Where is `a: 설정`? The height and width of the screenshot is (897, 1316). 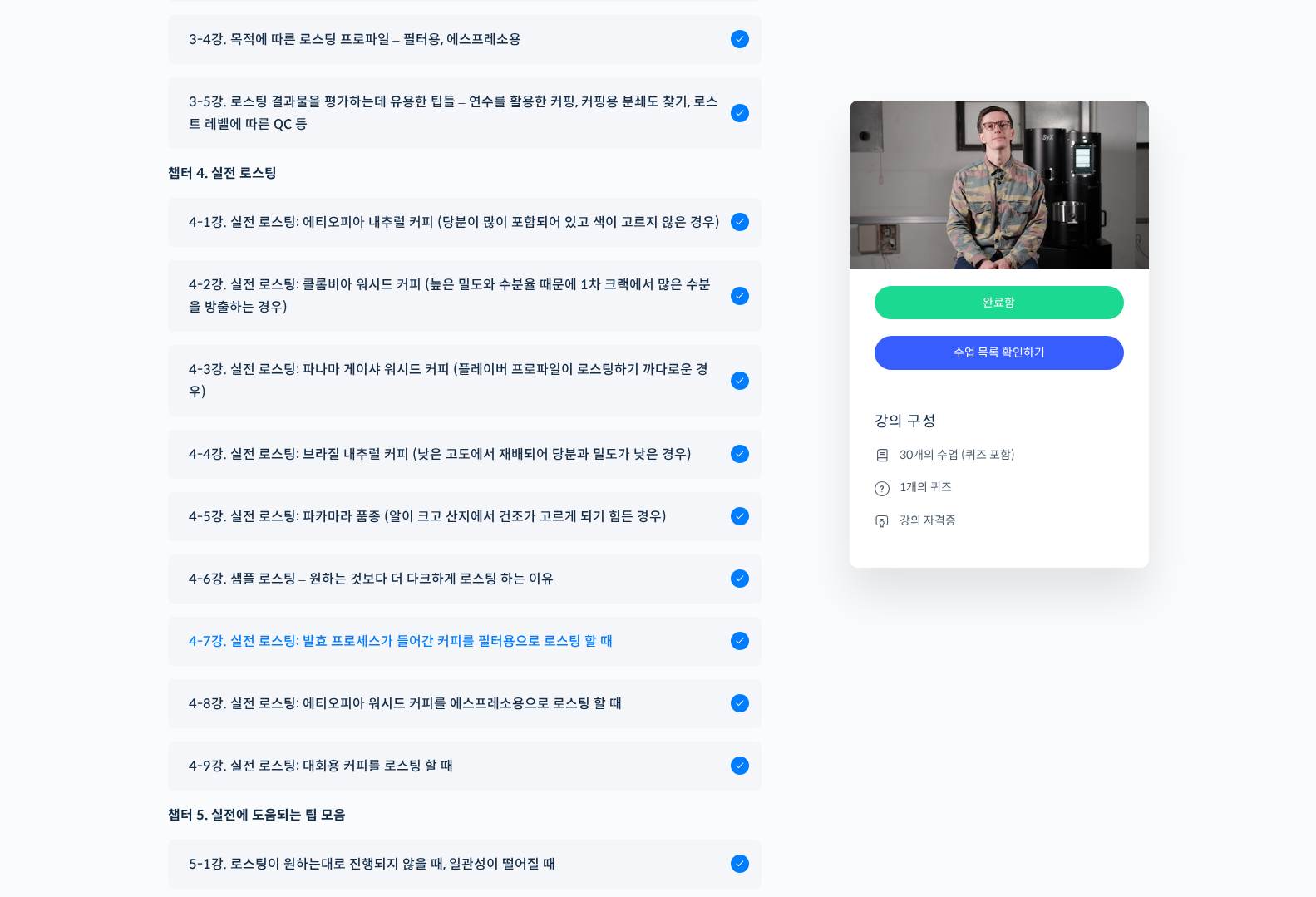 a: 설정 is located at coordinates (267, 548).